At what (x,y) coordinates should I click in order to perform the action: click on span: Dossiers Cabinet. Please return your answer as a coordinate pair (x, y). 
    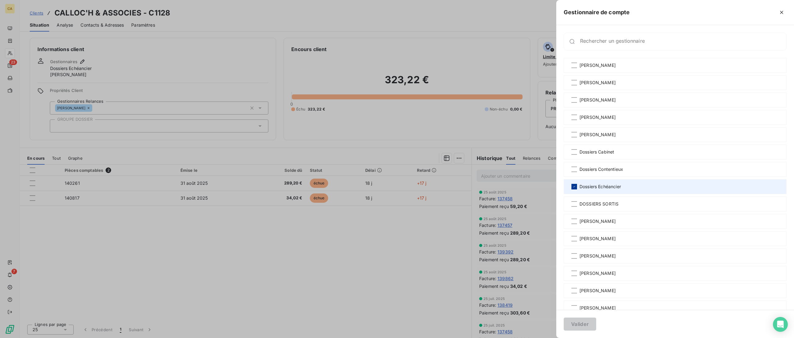
    Looking at the image, I should click on (597, 152).